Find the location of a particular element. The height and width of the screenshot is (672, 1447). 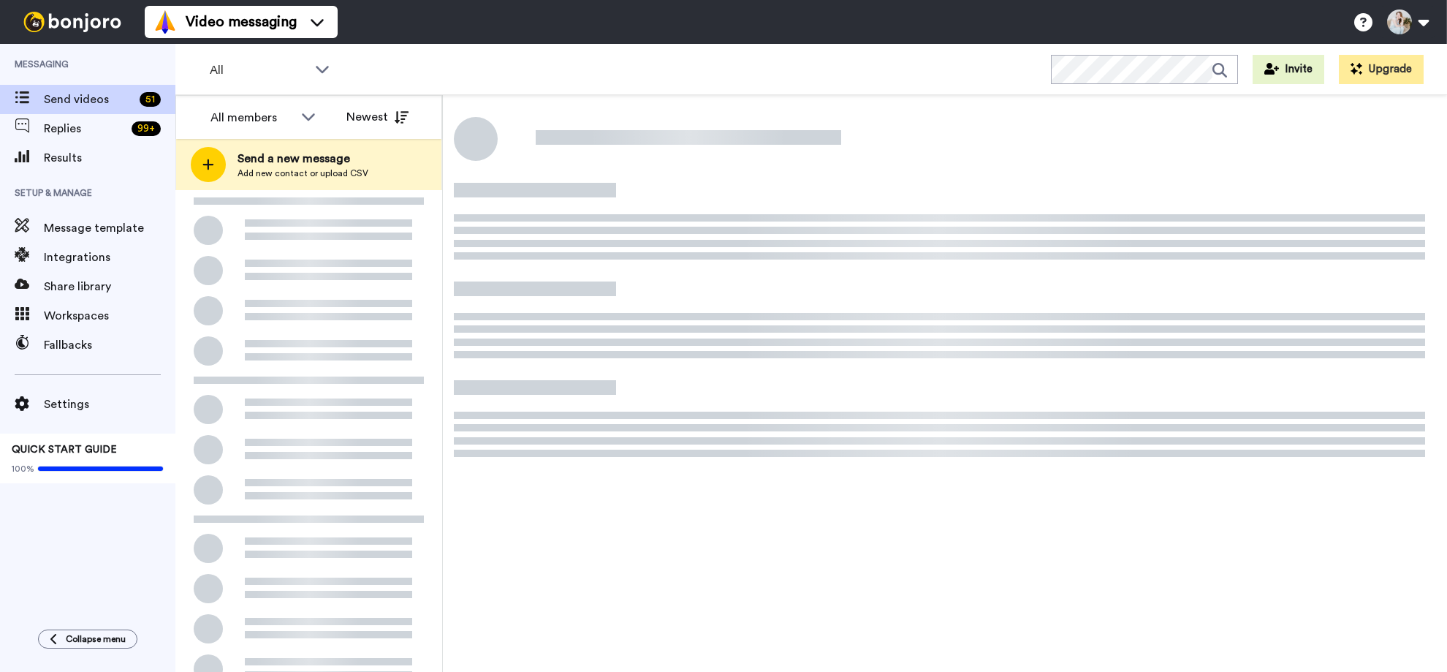

span: Send videos is located at coordinates (88, 99).